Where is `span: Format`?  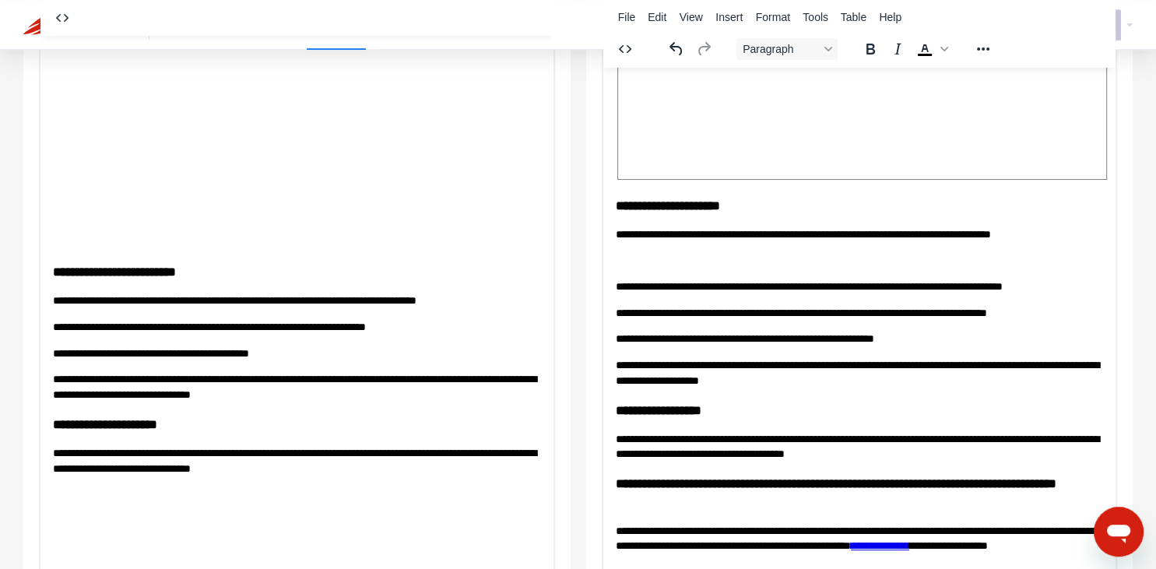
span: Format is located at coordinates (773, 17).